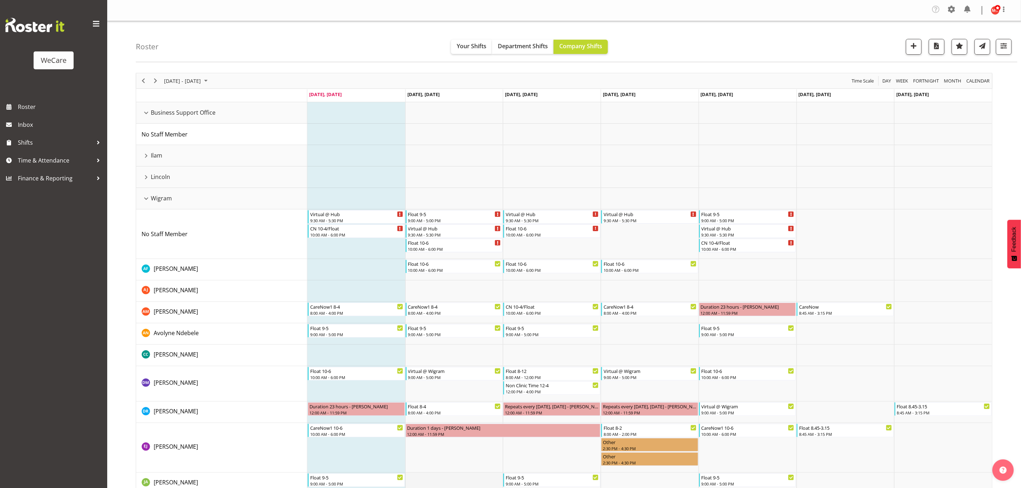 The image size is (1021, 488). Describe the element at coordinates (995, 10) in the screenshot. I see `img: michelle-thomas11470.jpg` at that location.